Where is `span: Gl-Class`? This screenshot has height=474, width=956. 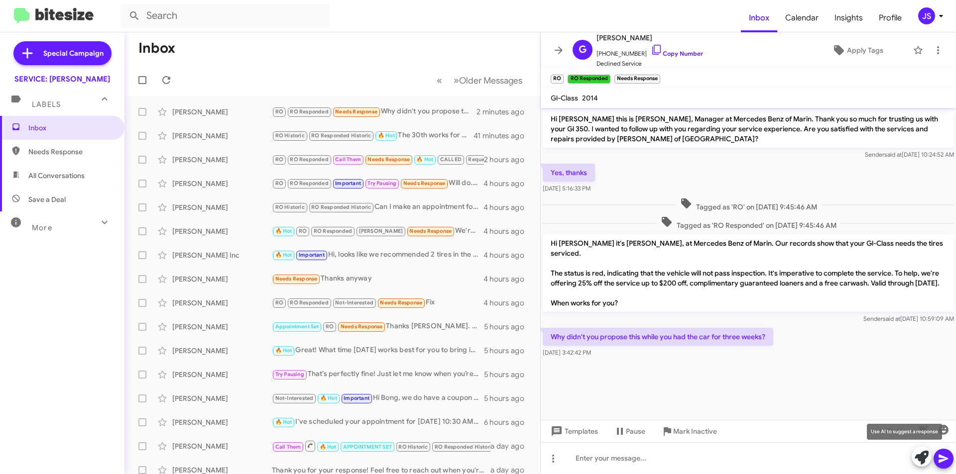 span: Gl-Class is located at coordinates (564, 98).